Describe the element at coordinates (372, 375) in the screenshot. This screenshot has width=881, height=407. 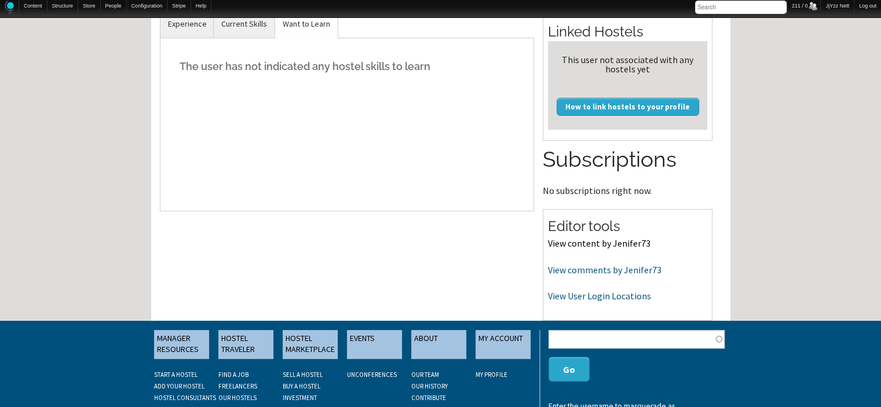
I see `a: UNCONFERENCES` at that location.